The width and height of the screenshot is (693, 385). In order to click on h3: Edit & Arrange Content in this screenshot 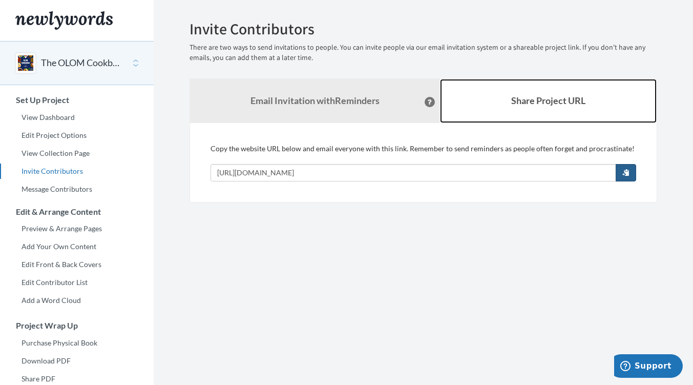, I will do `click(77, 212)`.